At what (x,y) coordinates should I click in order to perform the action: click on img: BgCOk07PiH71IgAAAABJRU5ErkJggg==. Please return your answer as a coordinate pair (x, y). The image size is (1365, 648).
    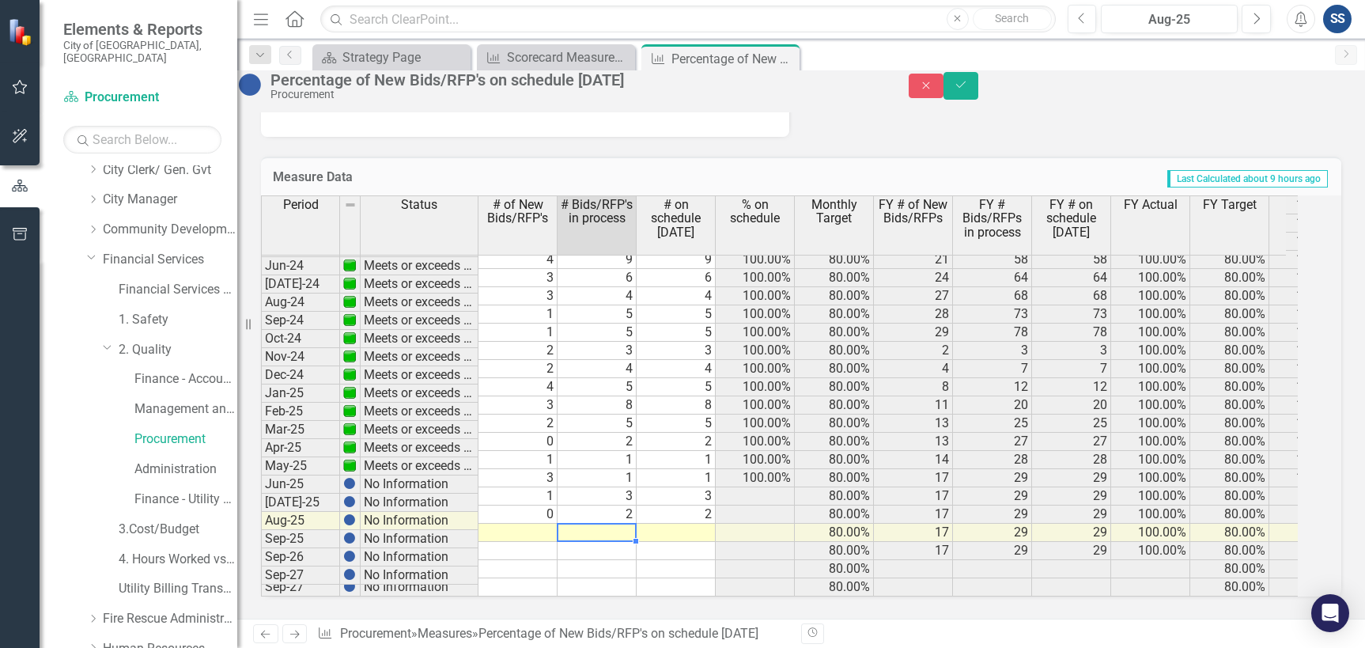
    Looking at the image, I should click on (350, 501).